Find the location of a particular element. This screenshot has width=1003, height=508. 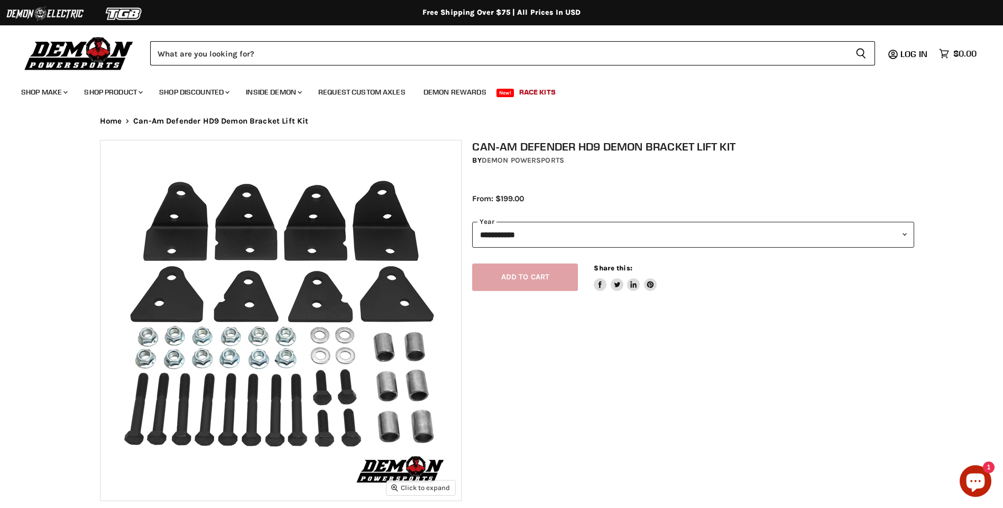

a: Demon Rewards is located at coordinates (455, 92).